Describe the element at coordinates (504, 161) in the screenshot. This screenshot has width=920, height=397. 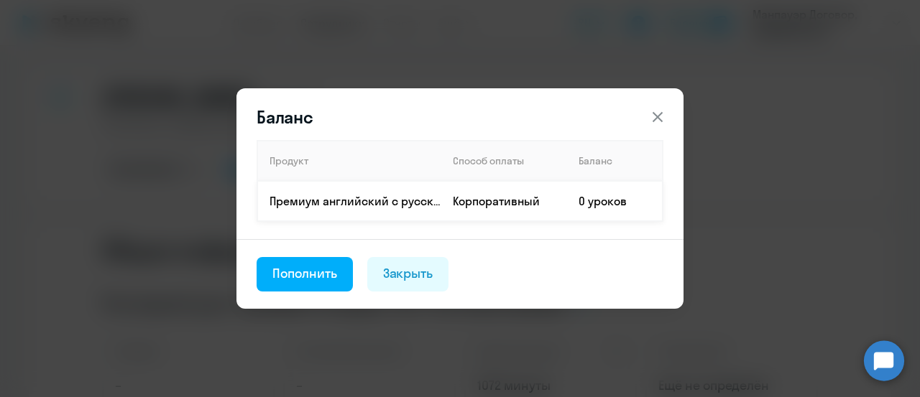
I see `th: Способ оплаты` at that location.